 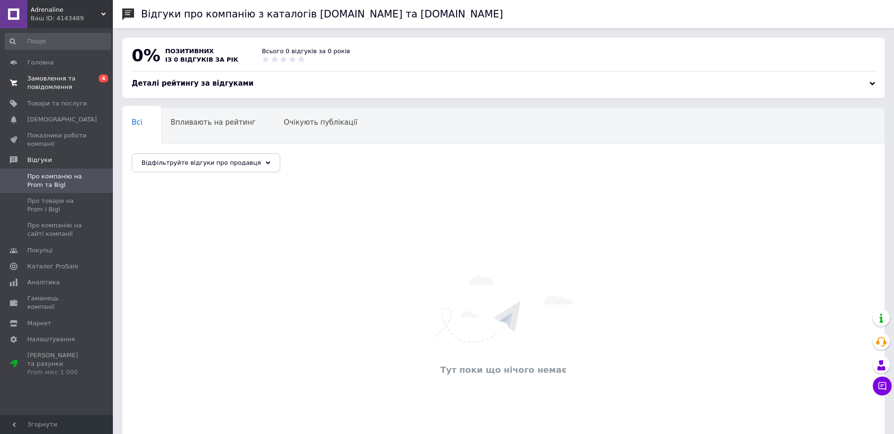 What do you see at coordinates (192, 83) in the screenshot?
I see `span: Деталі рейтингу за відгуками` at bounding box center [192, 83].